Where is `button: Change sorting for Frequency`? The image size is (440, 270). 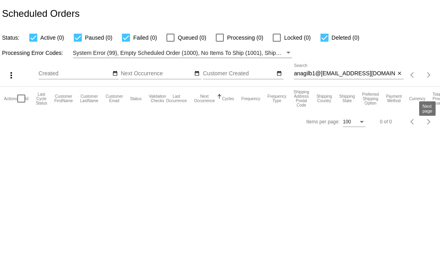
button: Change sorting for Frequency is located at coordinates (250, 99).